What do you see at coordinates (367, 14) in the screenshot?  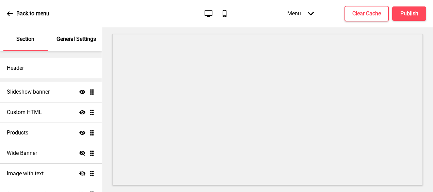 I see `h4: Clear Cache` at bounding box center [367, 14].